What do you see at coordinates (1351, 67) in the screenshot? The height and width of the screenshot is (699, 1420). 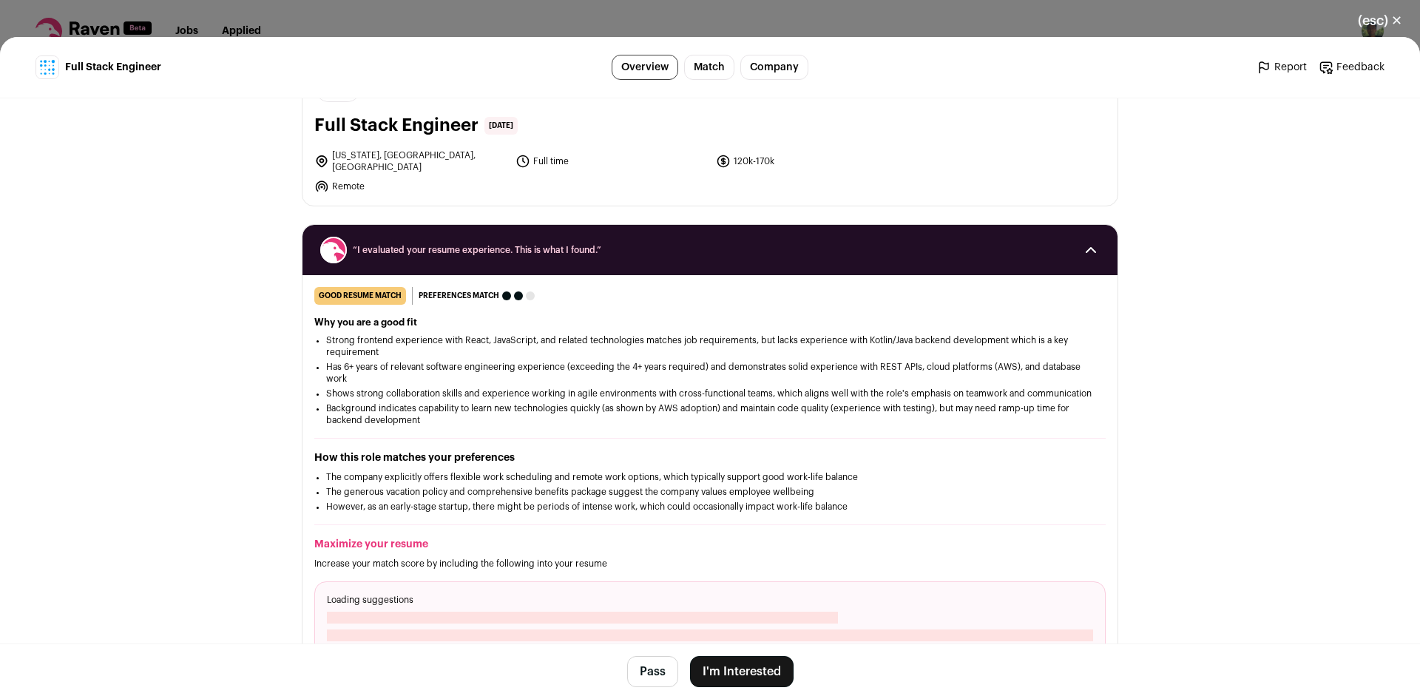 I see `a: Feedback` at bounding box center [1351, 67].